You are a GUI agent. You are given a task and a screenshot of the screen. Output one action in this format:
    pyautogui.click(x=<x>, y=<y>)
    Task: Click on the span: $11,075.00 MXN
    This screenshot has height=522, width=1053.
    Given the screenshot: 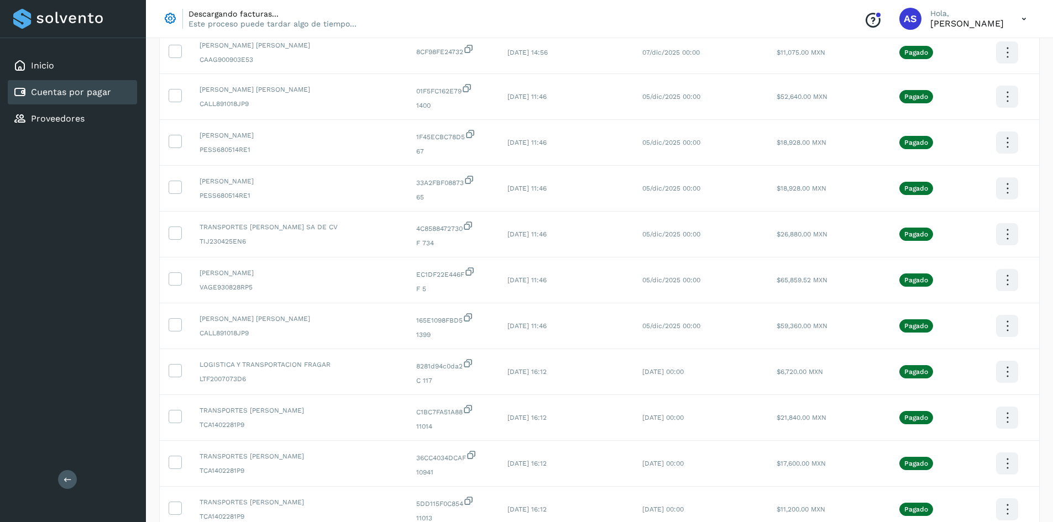 What is the action you would take?
    pyautogui.click(x=801, y=52)
    